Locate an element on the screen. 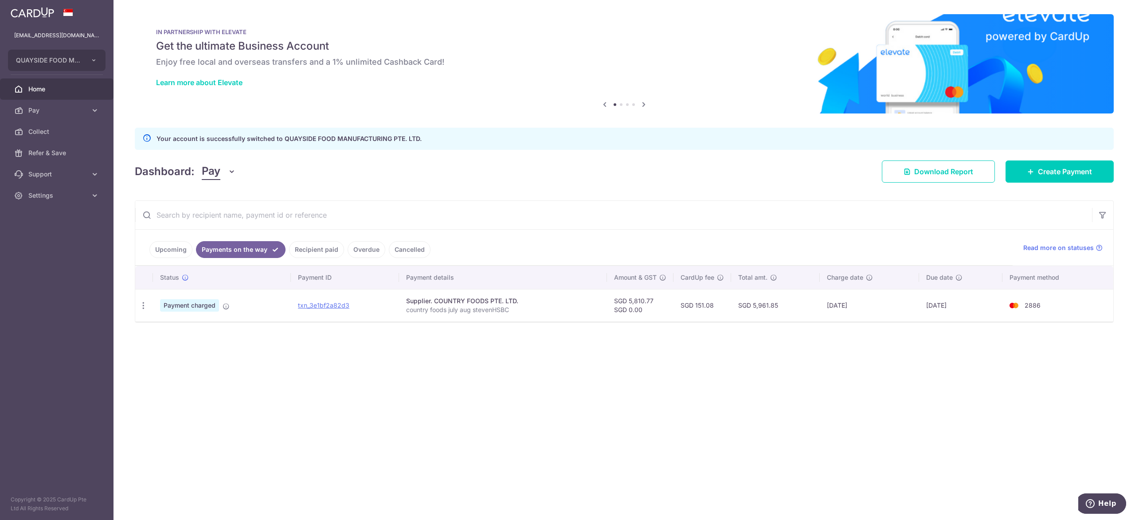 Image resolution: width=1135 pixels, height=520 pixels. a: txn_3e1bf2a82d3 is located at coordinates (324, 305).